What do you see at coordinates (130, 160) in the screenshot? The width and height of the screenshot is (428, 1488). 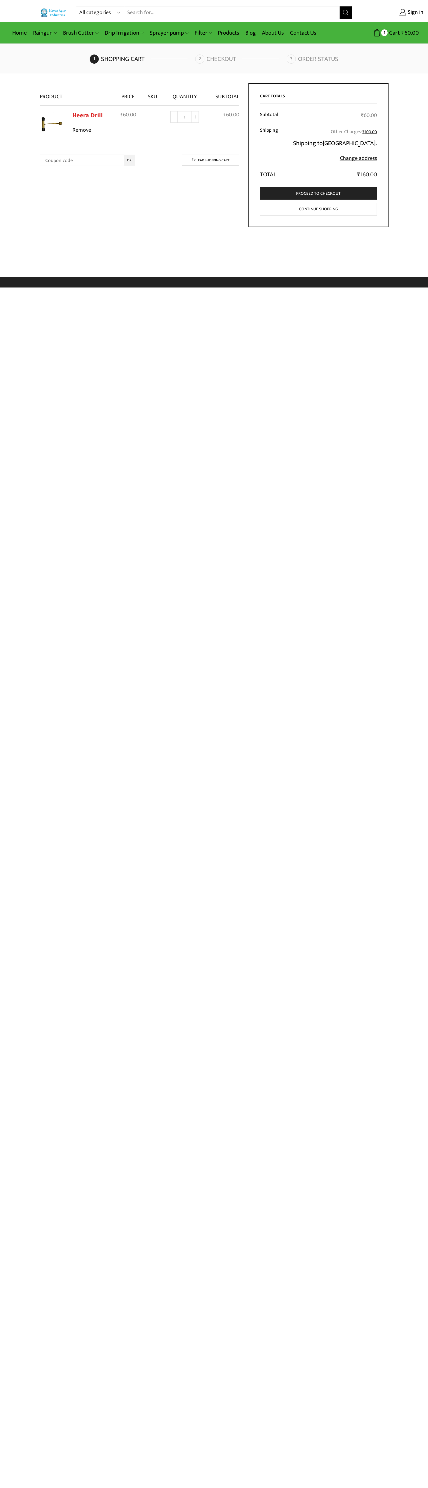 I see `input: OK` at bounding box center [130, 160].